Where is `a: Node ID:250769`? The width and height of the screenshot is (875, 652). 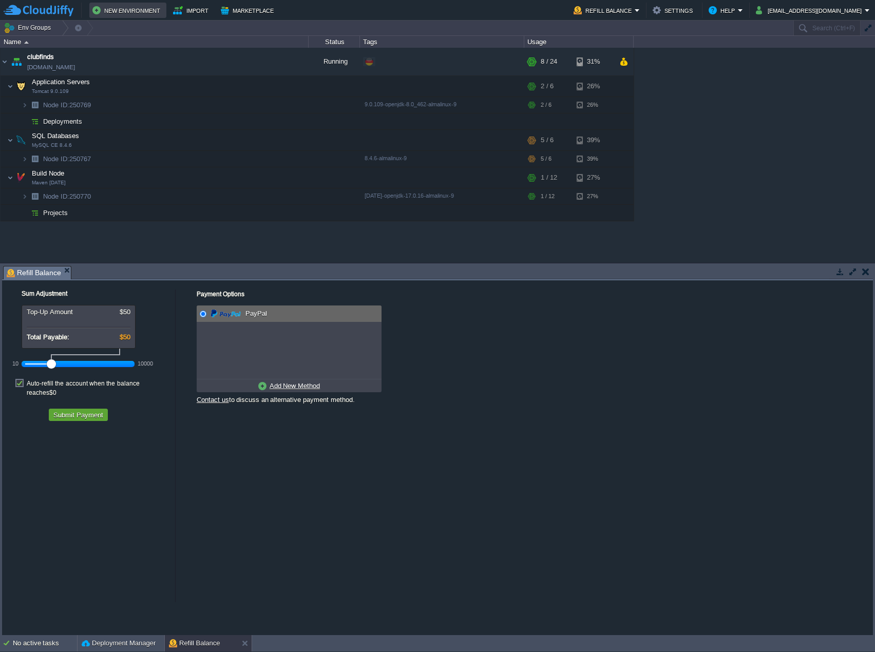
a: Node ID:250769 is located at coordinates (67, 105).